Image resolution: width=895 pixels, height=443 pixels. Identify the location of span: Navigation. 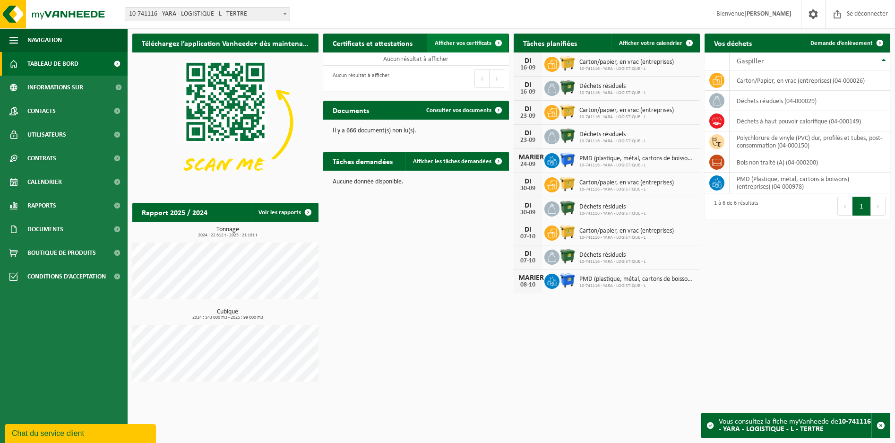
(44, 40).